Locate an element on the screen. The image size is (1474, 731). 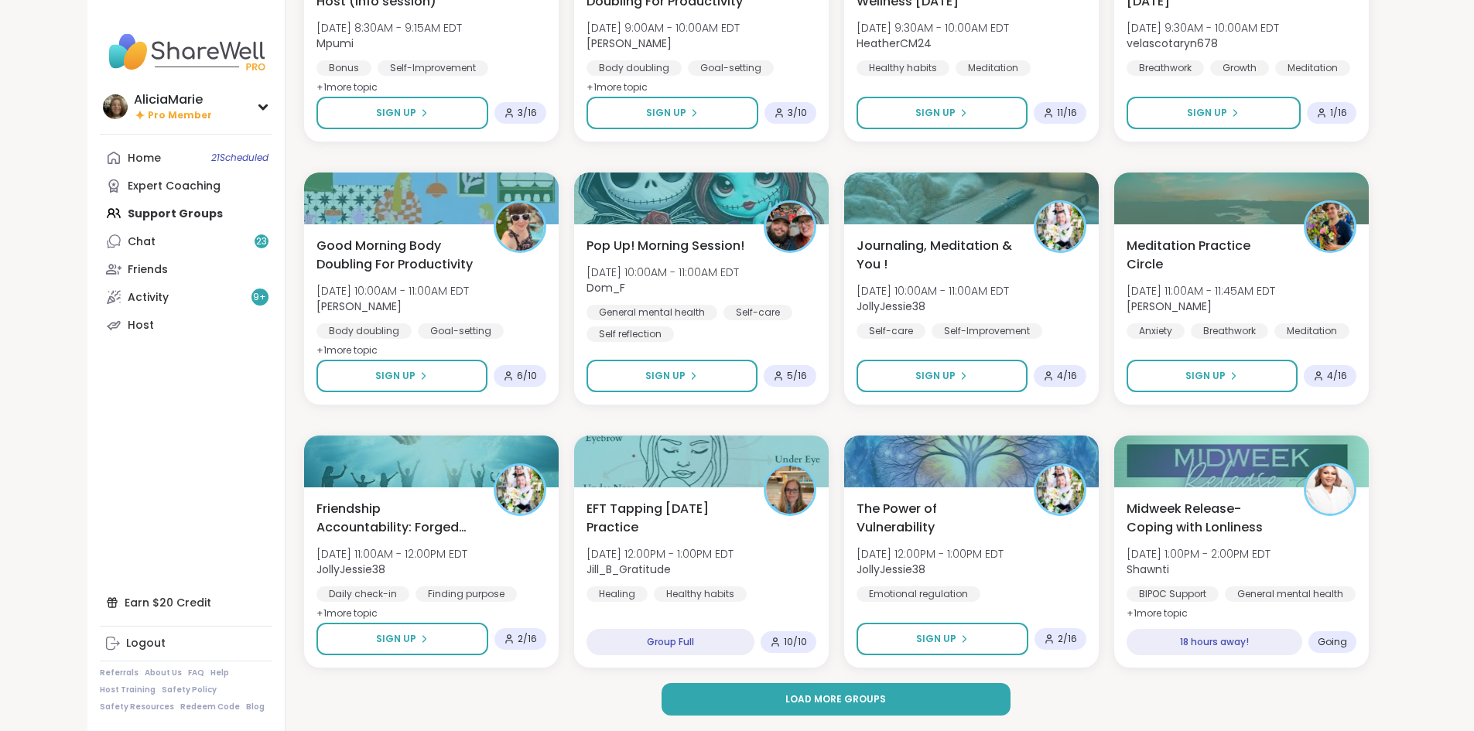
div: Earn $20 Credit is located at coordinates (186, 603).